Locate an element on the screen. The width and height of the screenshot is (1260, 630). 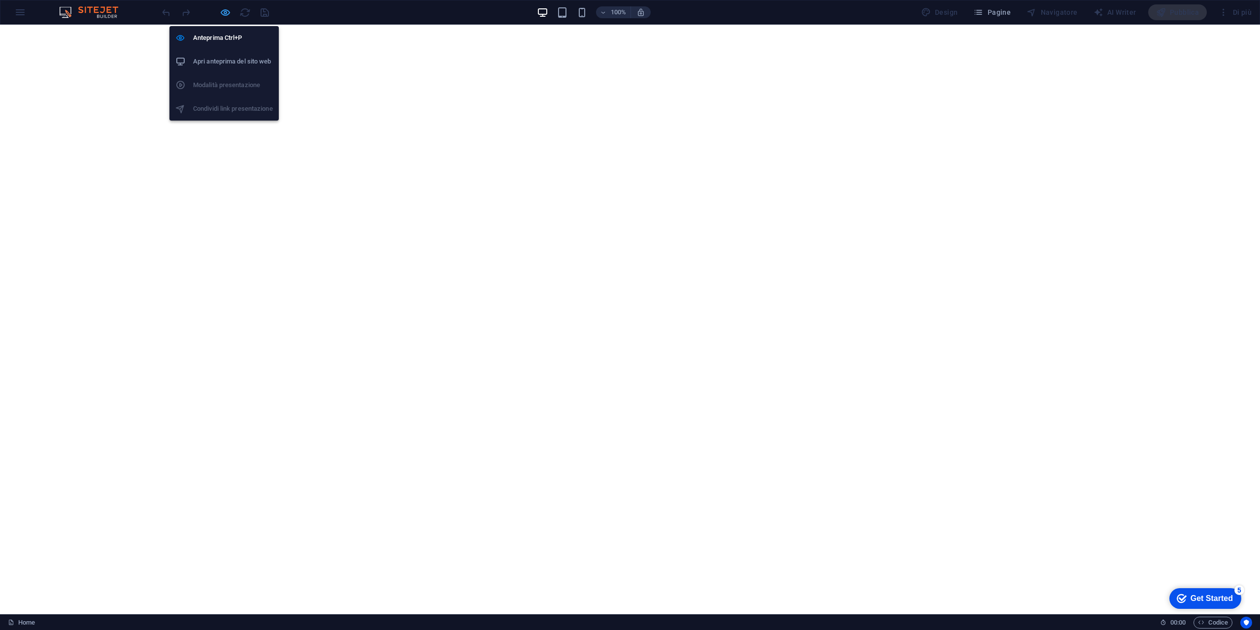
i: Quando ridimensioni, regola automaticamente il livello di zoom in modo che corrisponda al disposi... is located at coordinates (641, 12).